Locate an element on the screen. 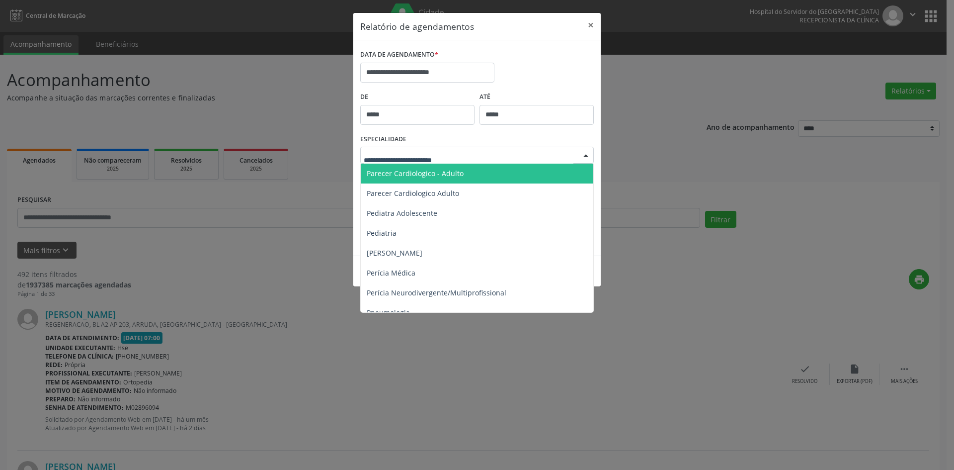 The width and height of the screenshot is (954, 470). button: Close is located at coordinates (591, 25).